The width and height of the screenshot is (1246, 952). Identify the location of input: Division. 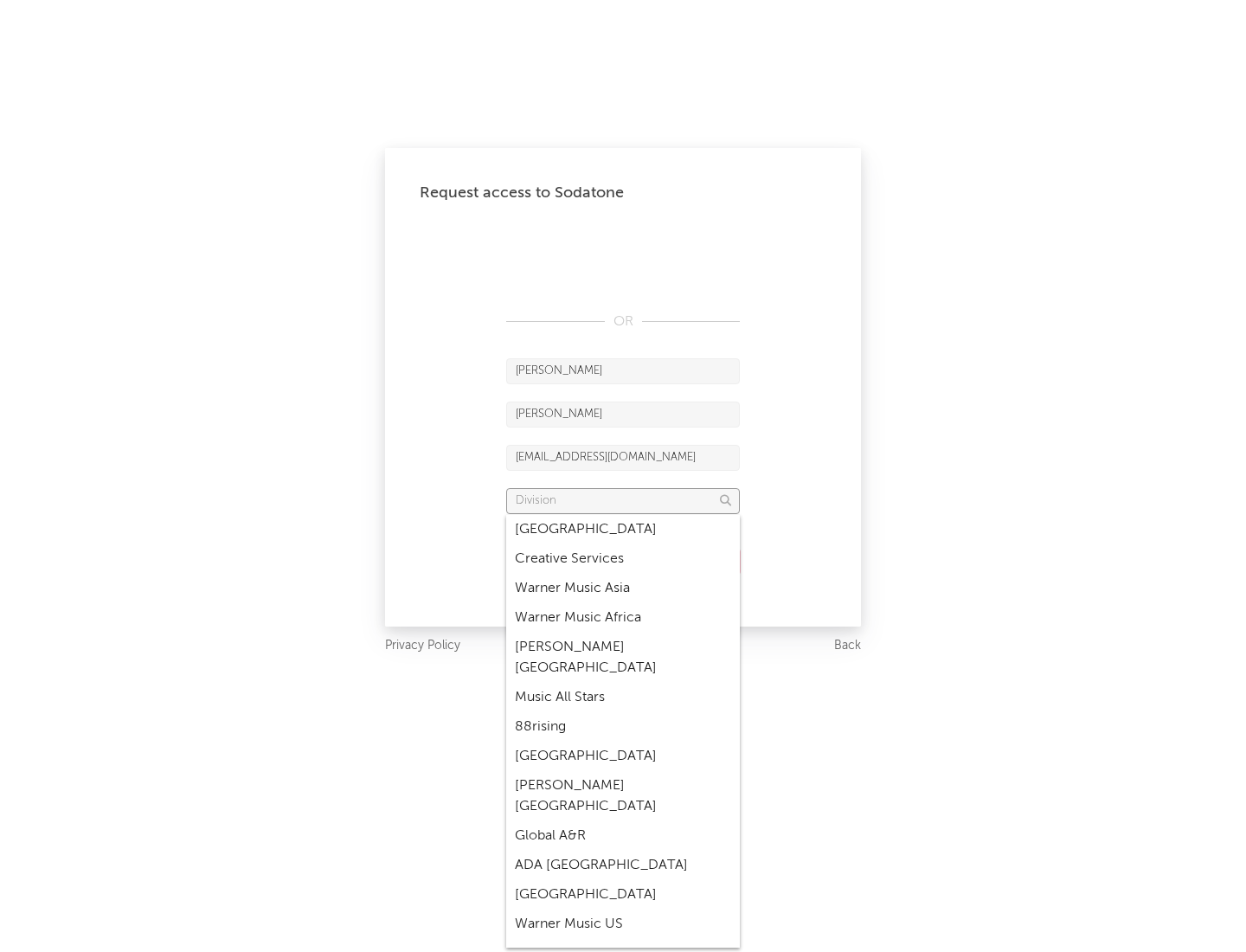
(623, 501).